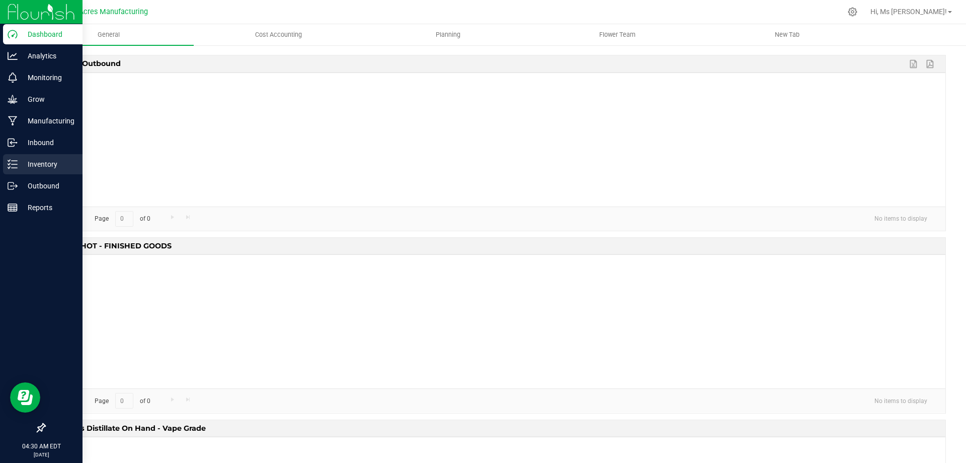  I want to click on inline-svg: Inventory, so click(13, 164).